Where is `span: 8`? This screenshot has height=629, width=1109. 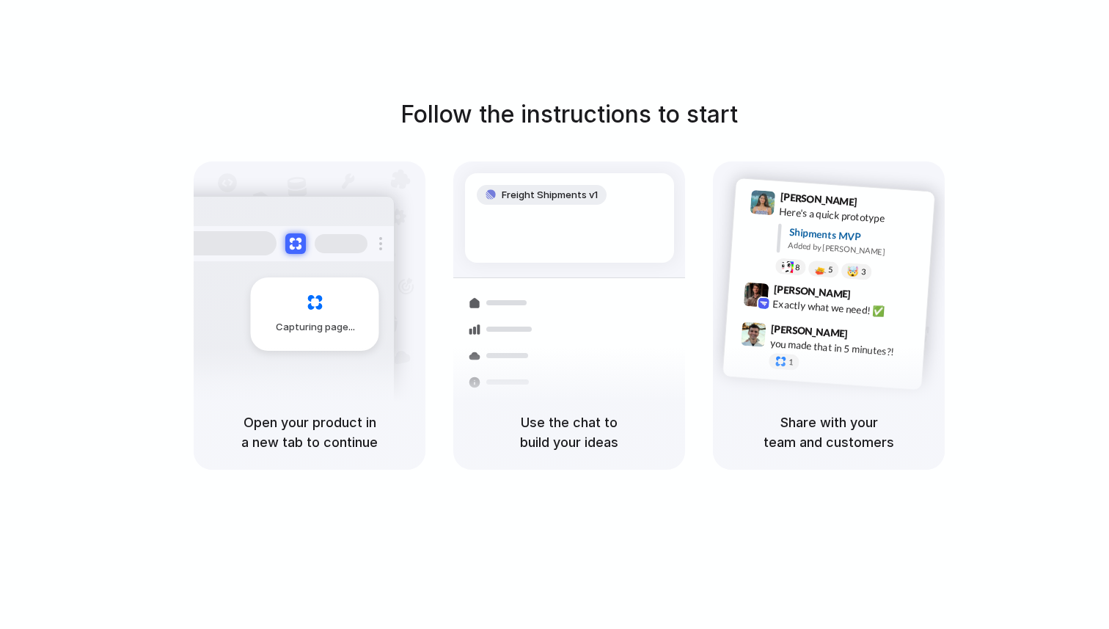
span: 8 is located at coordinates (797, 266).